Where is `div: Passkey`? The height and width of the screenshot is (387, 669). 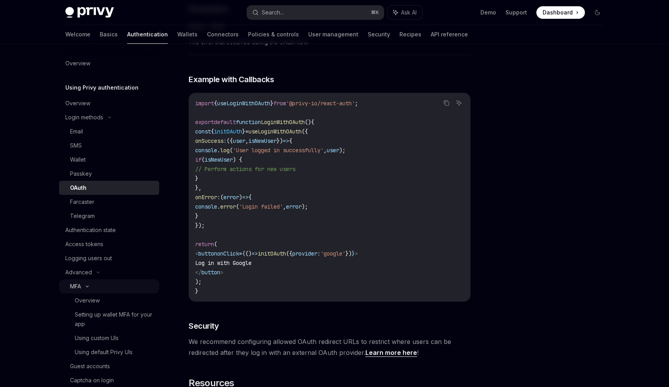
div: Passkey is located at coordinates (81, 174).